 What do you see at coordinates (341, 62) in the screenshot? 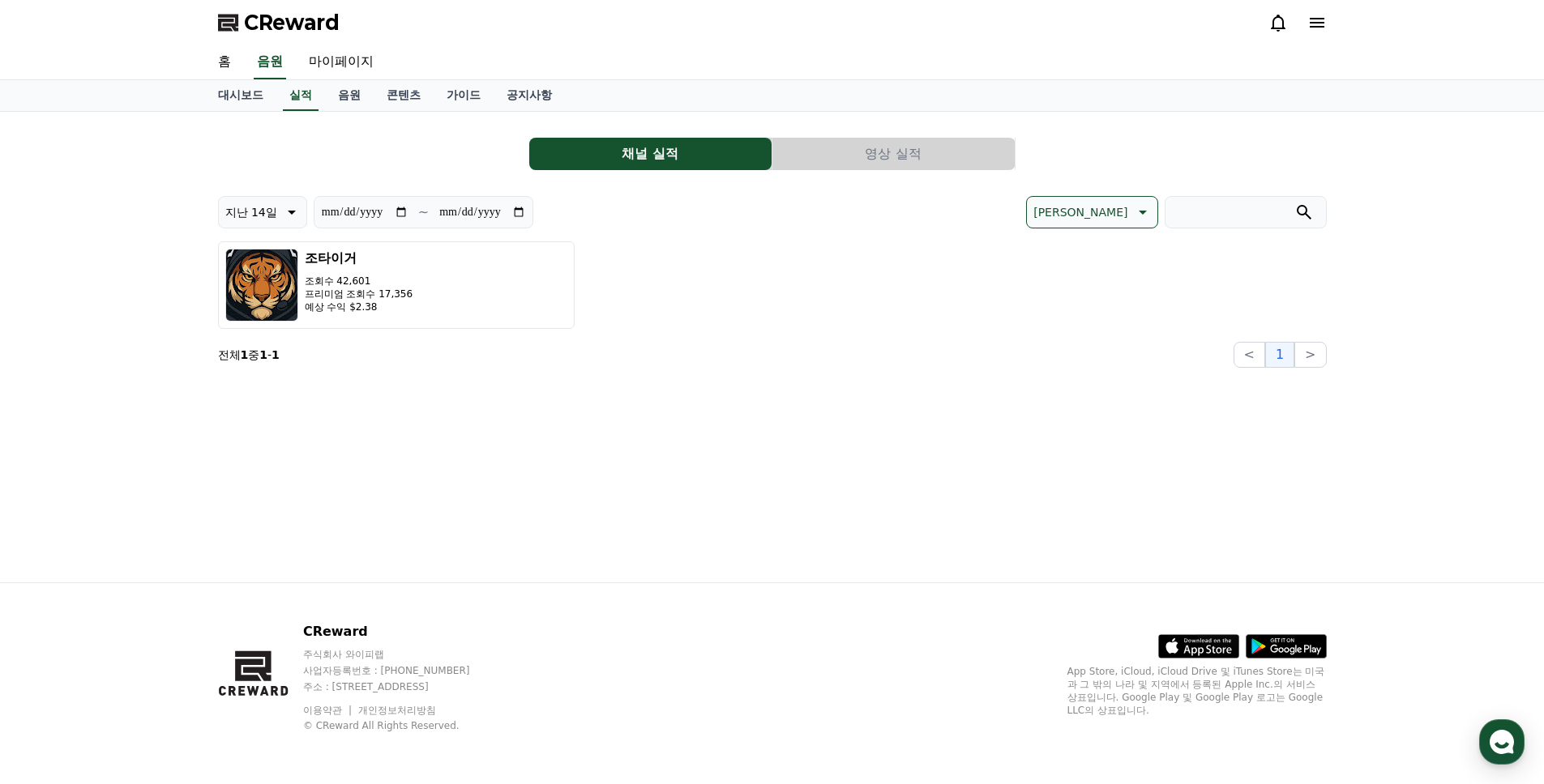
I see `a: 마이페이지` at bounding box center [341, 62].